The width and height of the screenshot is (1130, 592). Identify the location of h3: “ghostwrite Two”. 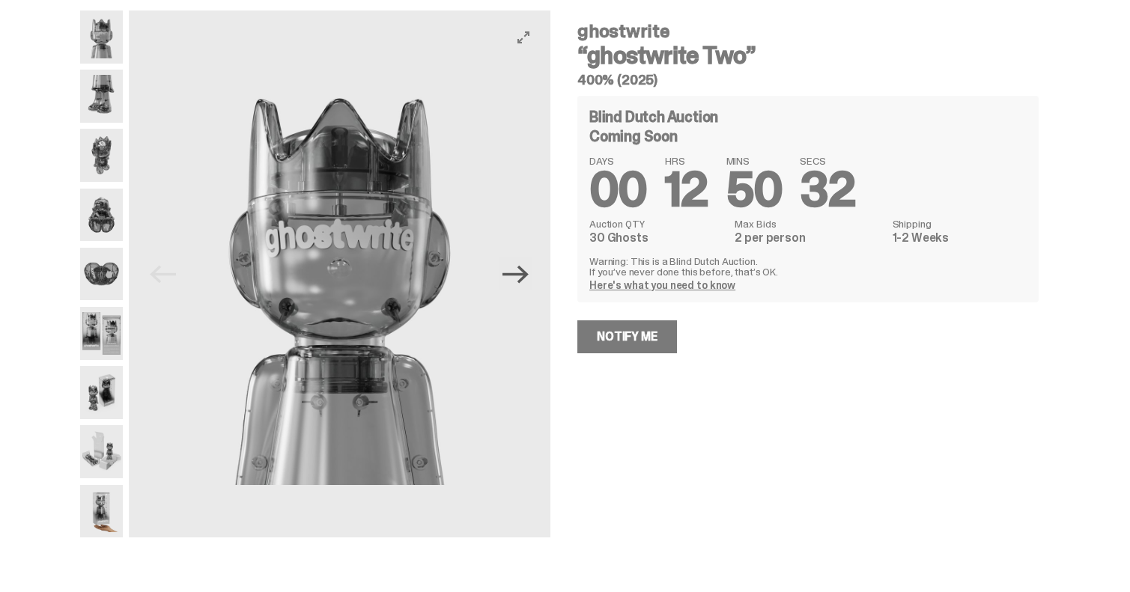
(808, 55).